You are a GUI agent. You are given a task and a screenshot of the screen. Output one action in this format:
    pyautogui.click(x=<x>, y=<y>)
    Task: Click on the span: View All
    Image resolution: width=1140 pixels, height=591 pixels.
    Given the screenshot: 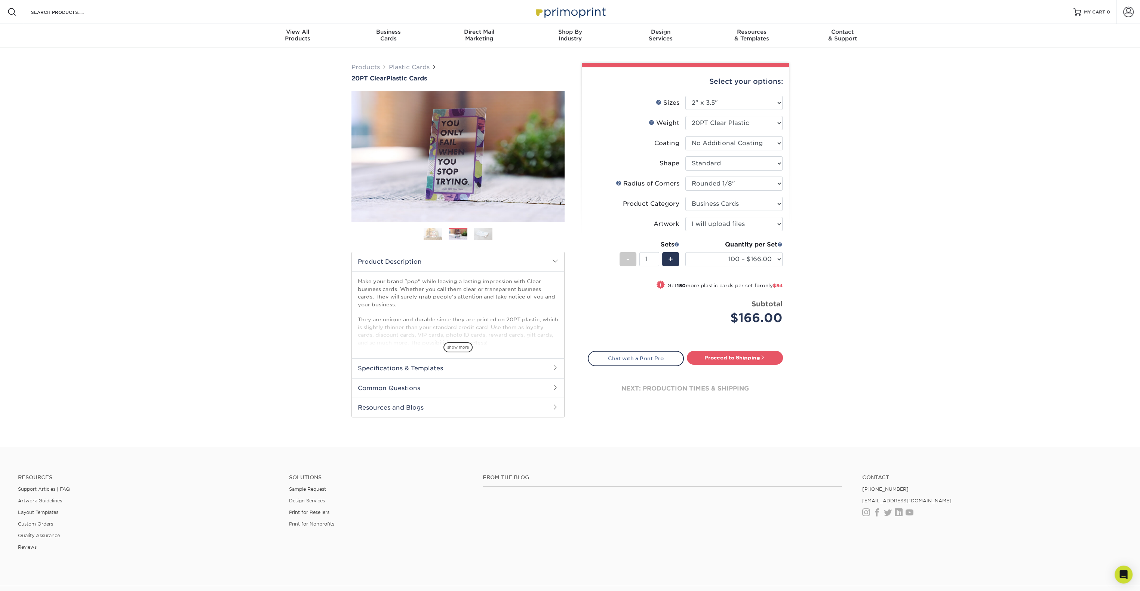 What is the action you would take?
    pyautogui.click(x=298, y=32)
    